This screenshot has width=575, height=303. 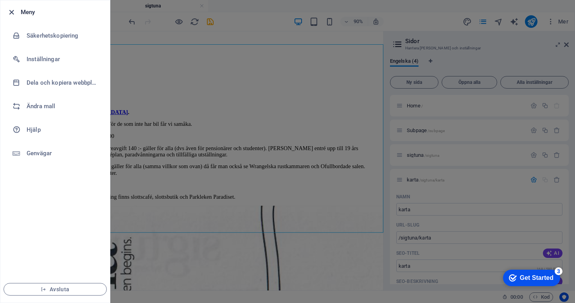 What do you see at coordinates (63, 153) in the screenshot?
I see `h6: Genvägar` at bounding box center [63, 153].